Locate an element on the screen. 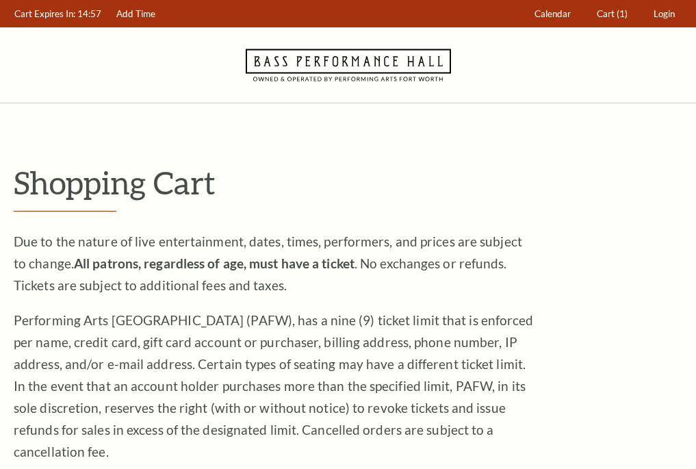 Image resolution: width=696 pixels, height=469 pixels. a: Cart (1) is located at coordinates (612, 14).